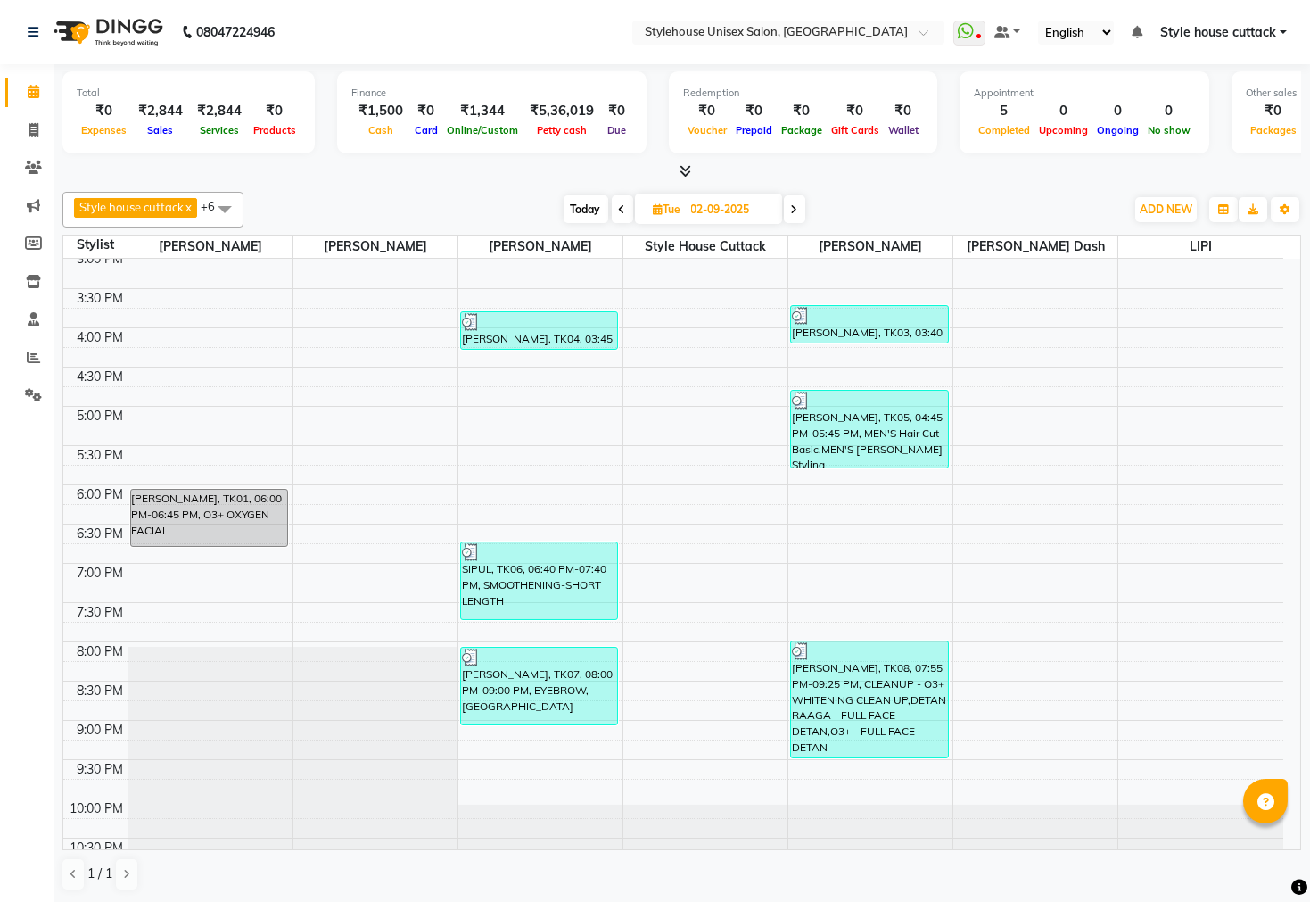  Describe the element at coordinates (381, 130) in the screenshot. I see `span: Cash` at that location.